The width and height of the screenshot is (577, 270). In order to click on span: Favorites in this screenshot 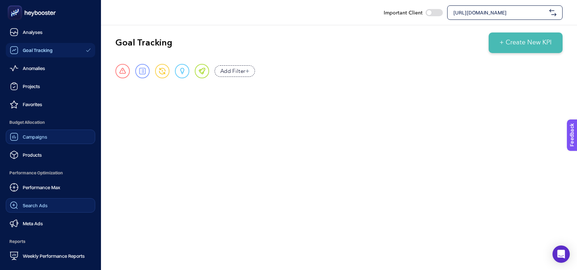, I will do `click(32, 104)`.